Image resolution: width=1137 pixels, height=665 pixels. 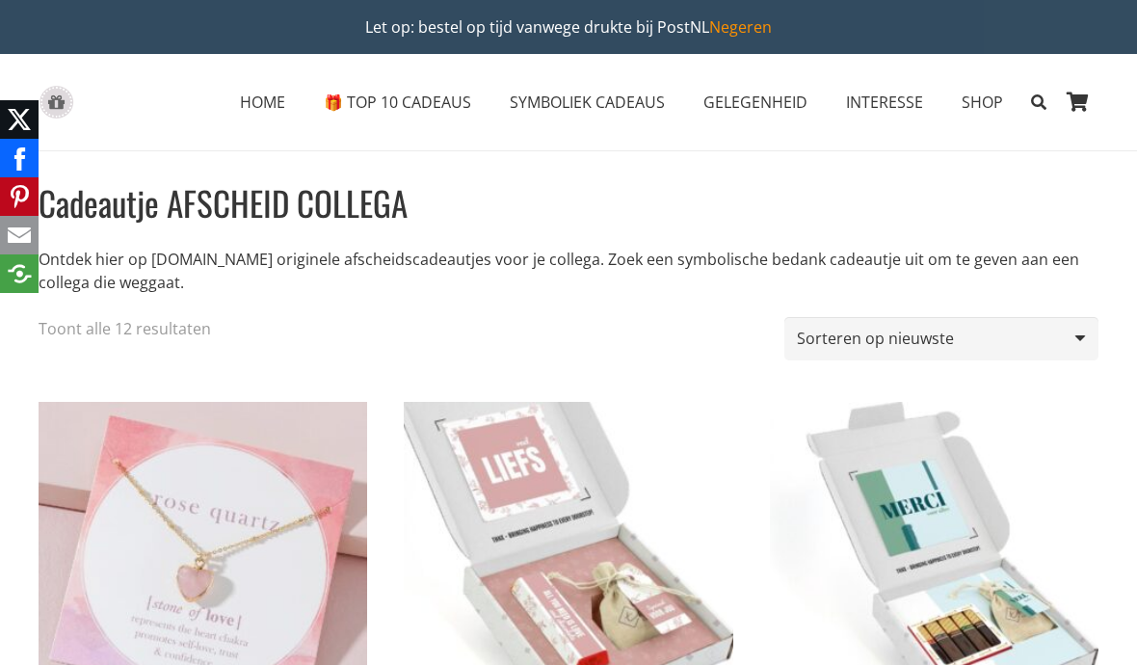 I want to click on span: 🎁 TOP 10 CADEAUS, so click(x=397, y=102).